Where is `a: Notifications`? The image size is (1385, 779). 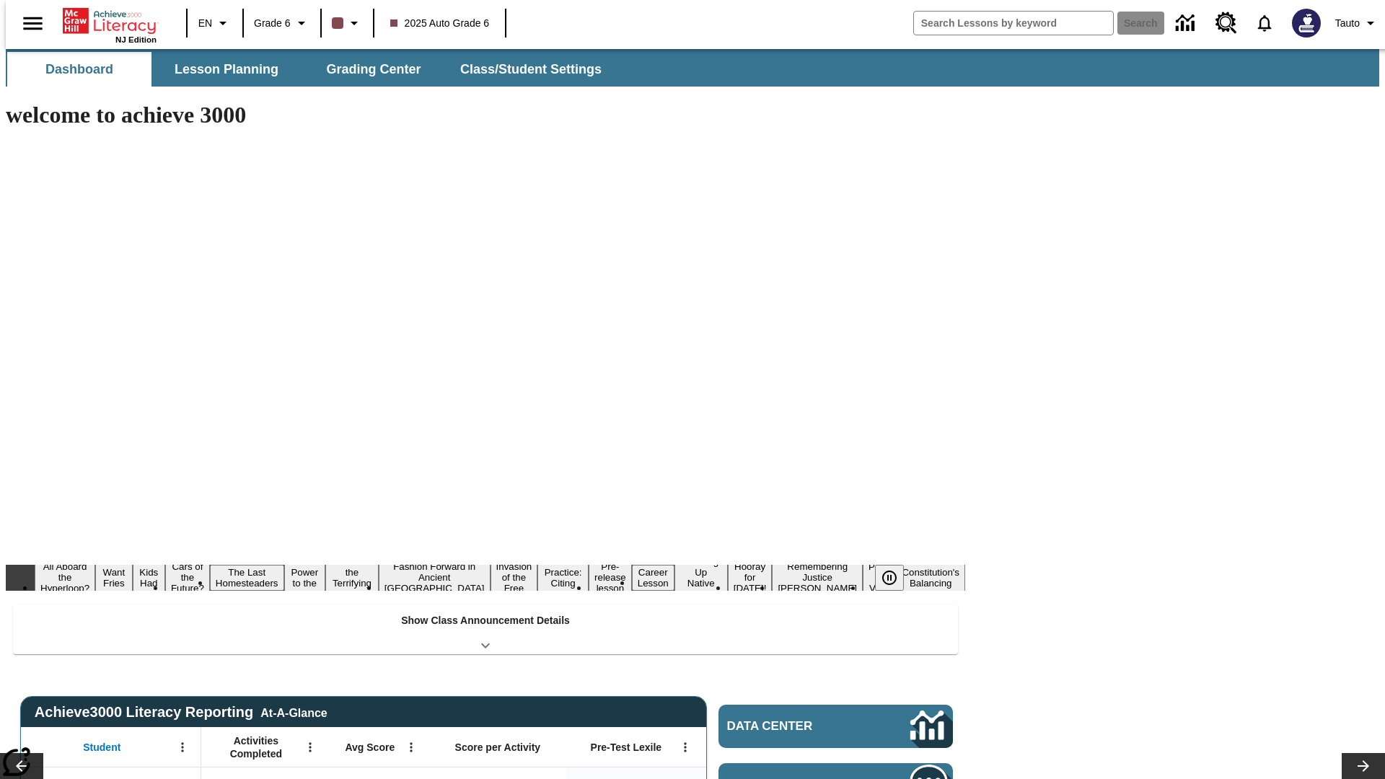 a: Notifications is located at coordinates (1265, 23).